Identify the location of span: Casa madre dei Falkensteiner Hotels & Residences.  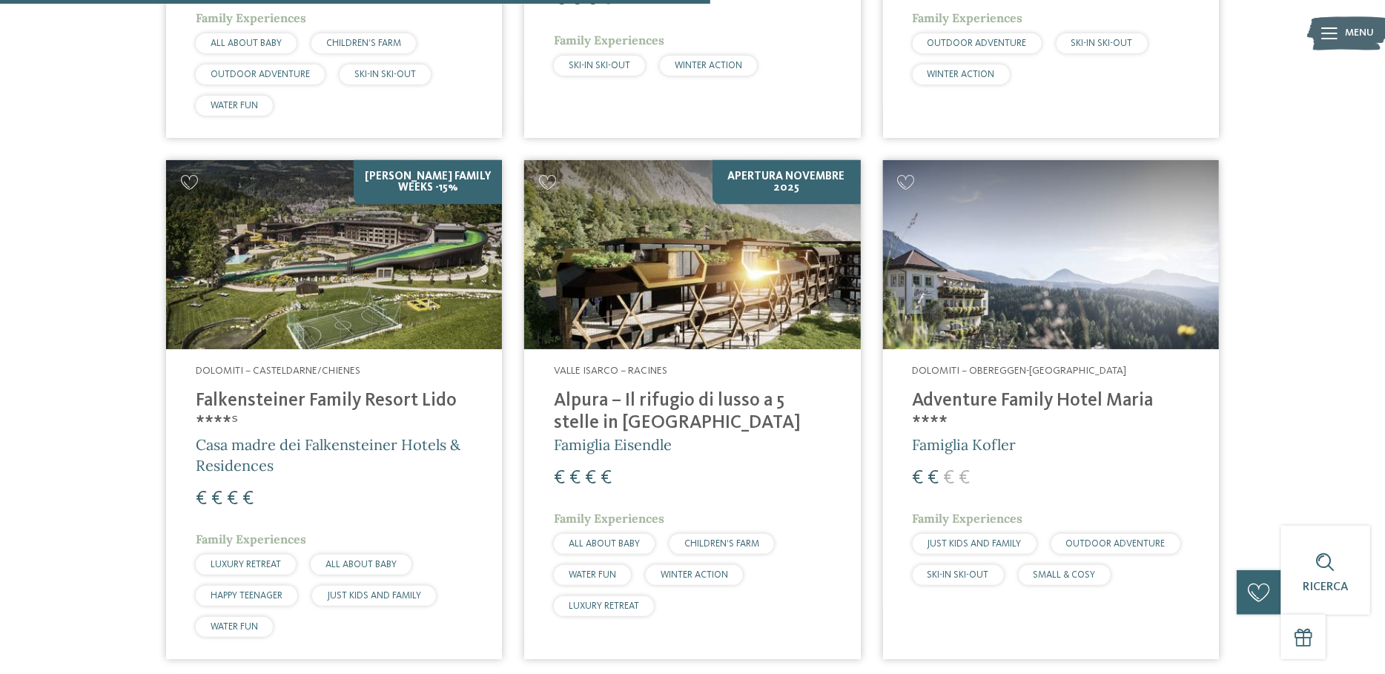
(328, 454).